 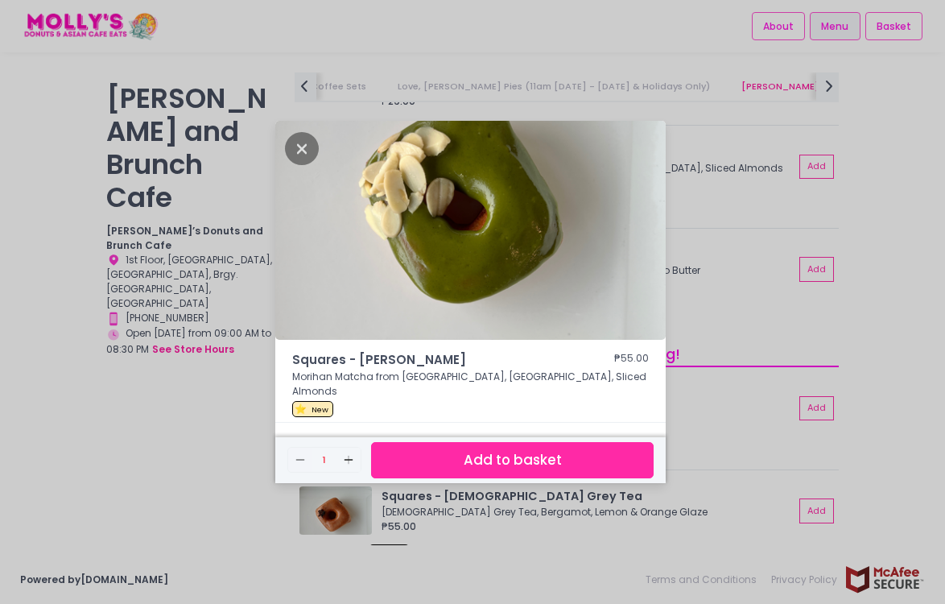 What do you see at coordinates (512, 460) in the screenshot?
I see `button: Add to basket` at bounding box center [512, 460].